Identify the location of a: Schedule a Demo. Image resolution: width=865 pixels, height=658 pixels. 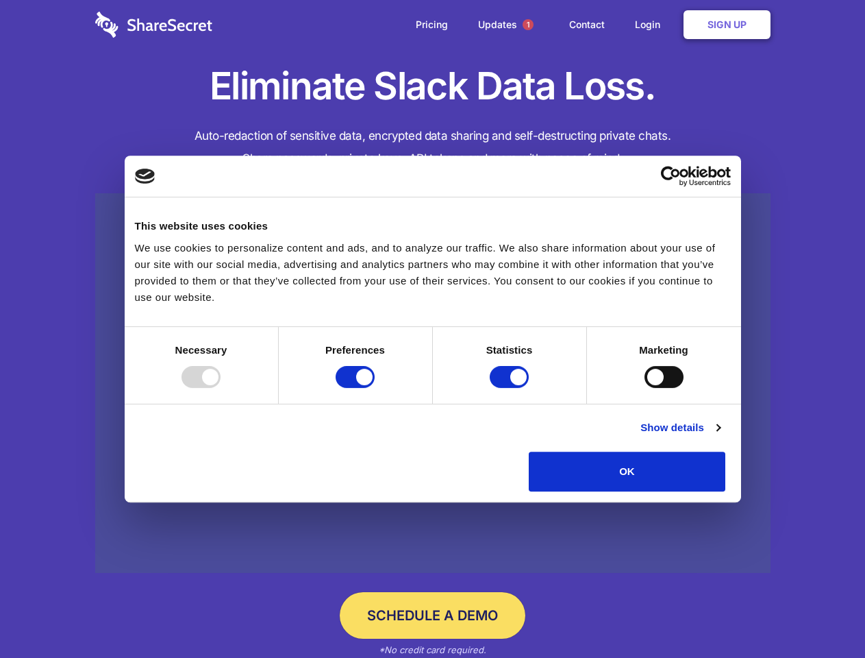
(432, 615).